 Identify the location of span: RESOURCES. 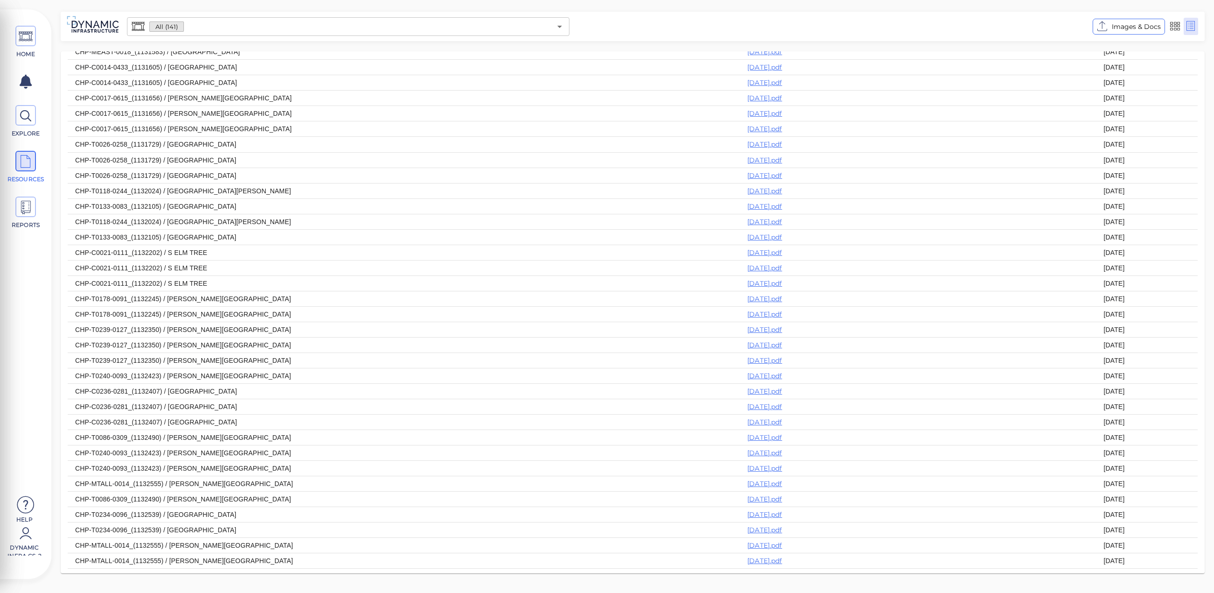
(26, 179).